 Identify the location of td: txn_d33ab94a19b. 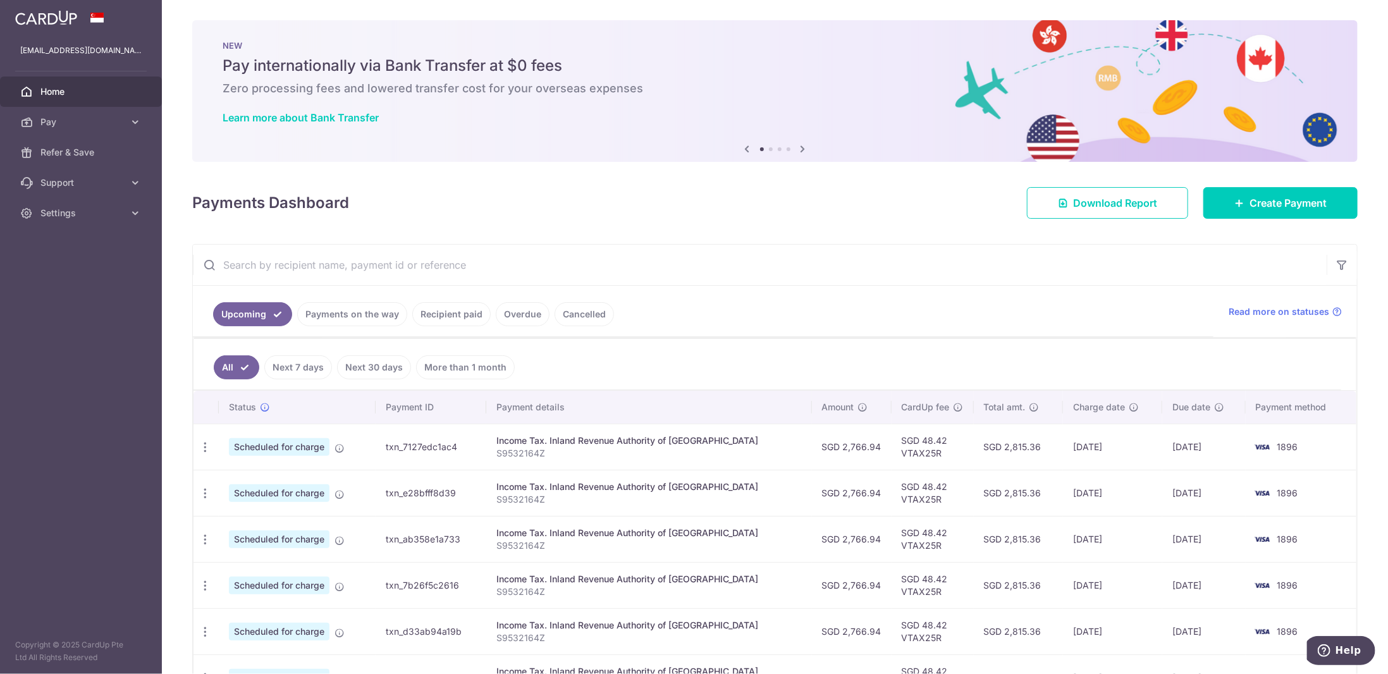
(431, 631).